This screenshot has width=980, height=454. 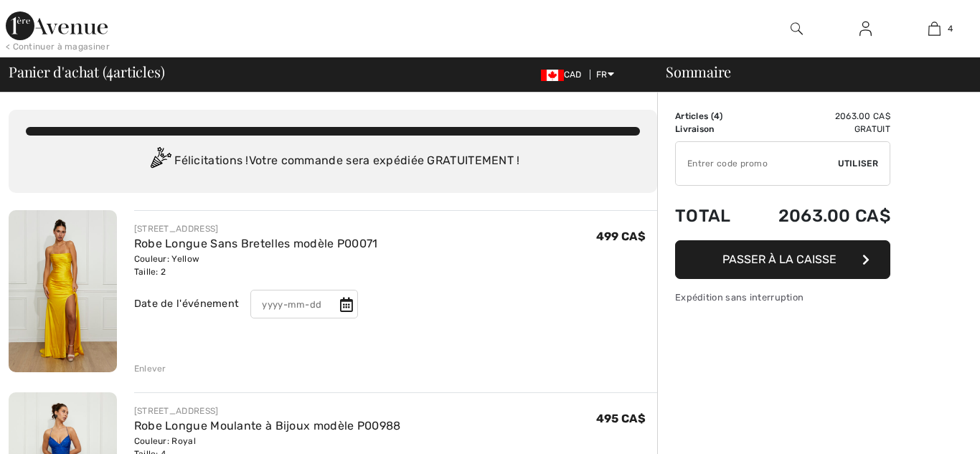 I want to click on img: Canadian Dollar, so click(x=552, y=75).